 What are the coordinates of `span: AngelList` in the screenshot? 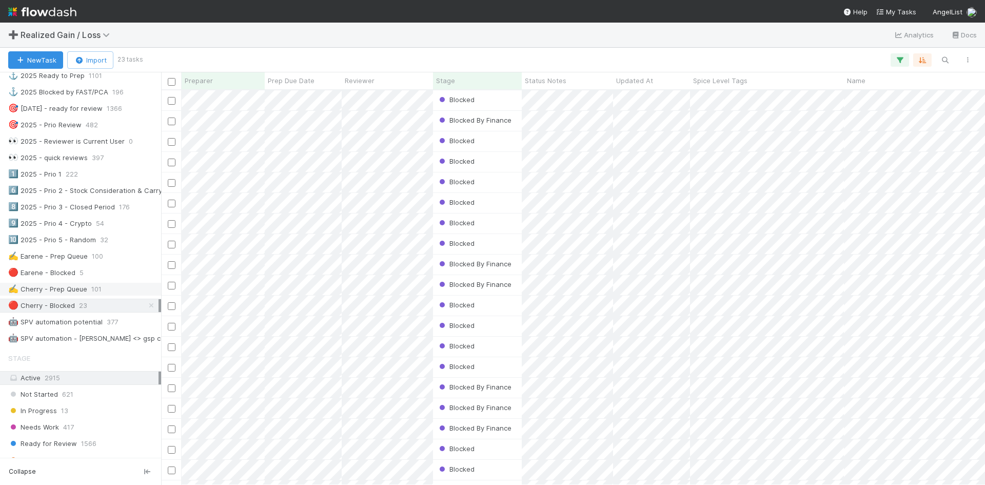 It's located at (948, 12).